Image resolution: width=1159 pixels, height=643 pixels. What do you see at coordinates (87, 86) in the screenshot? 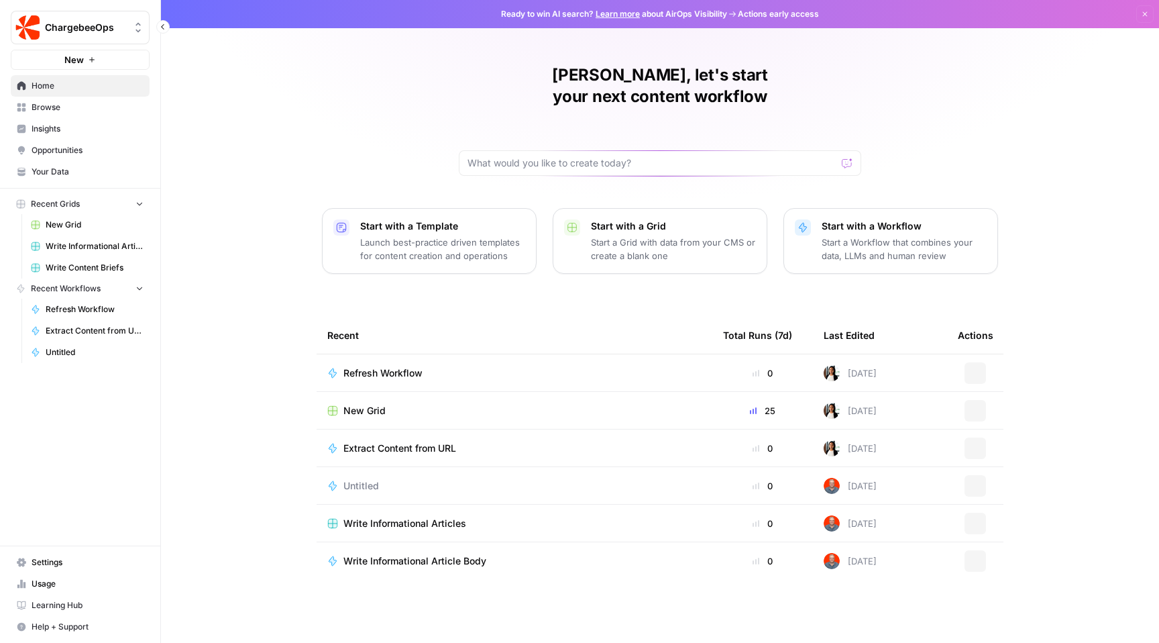
I see `span: Home` at bounding box center [87, 86].